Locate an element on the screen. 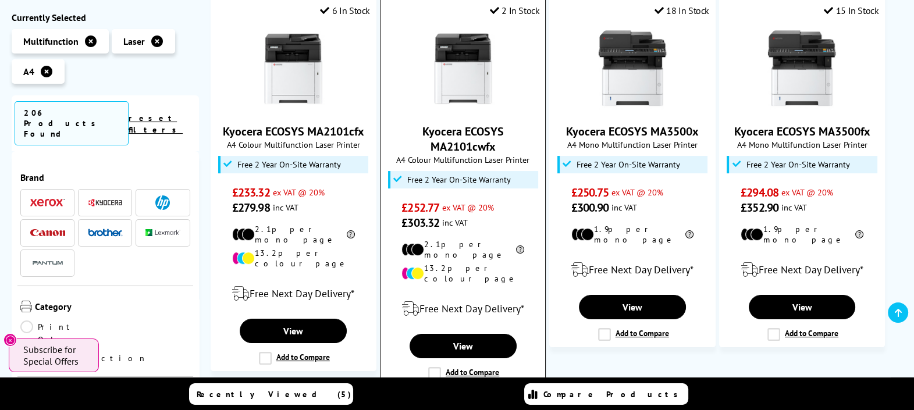  span: Category is located at coordinates (112, 308).